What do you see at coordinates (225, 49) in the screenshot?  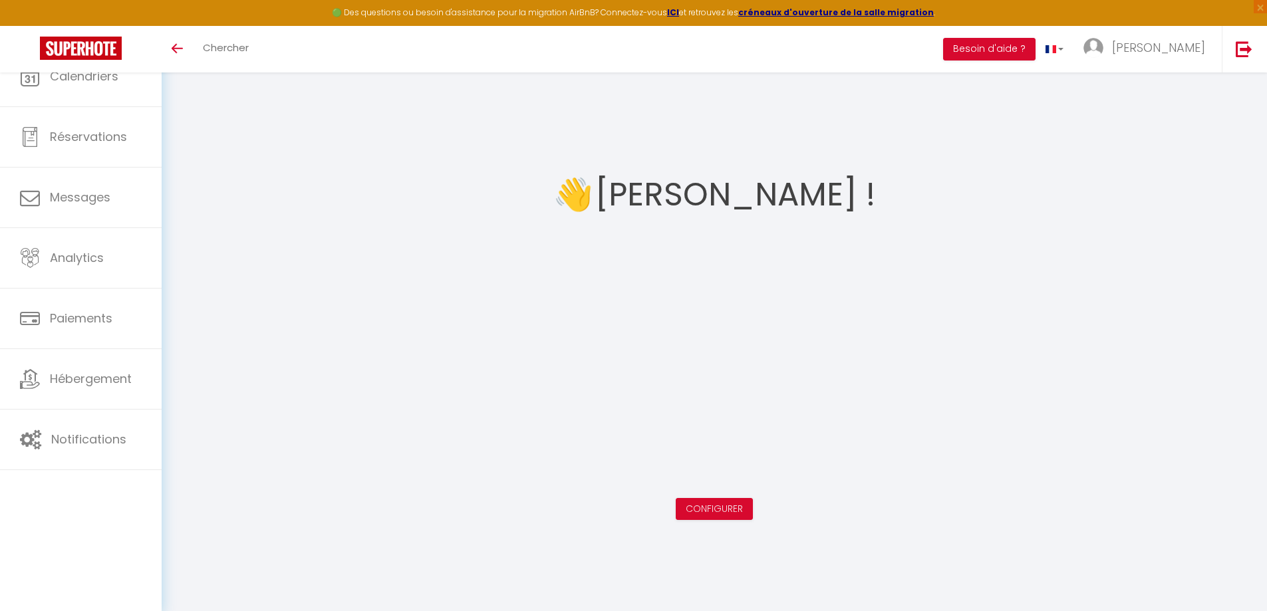 I see `a: Chercher` at bounding box center [225, 49].